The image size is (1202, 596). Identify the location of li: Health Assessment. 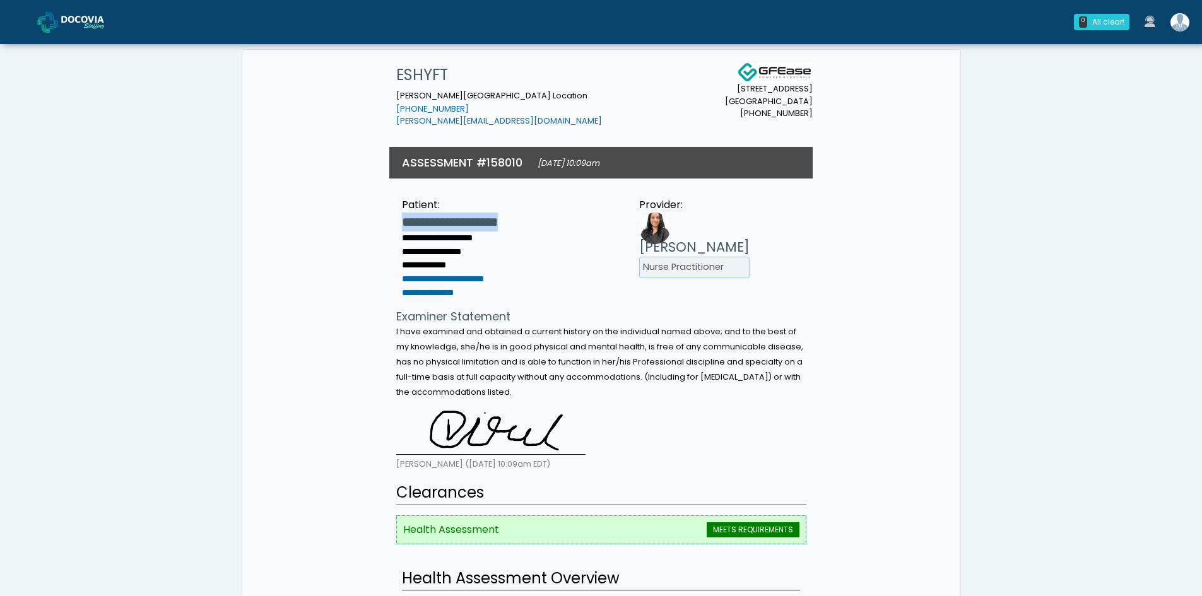
(601, 530).